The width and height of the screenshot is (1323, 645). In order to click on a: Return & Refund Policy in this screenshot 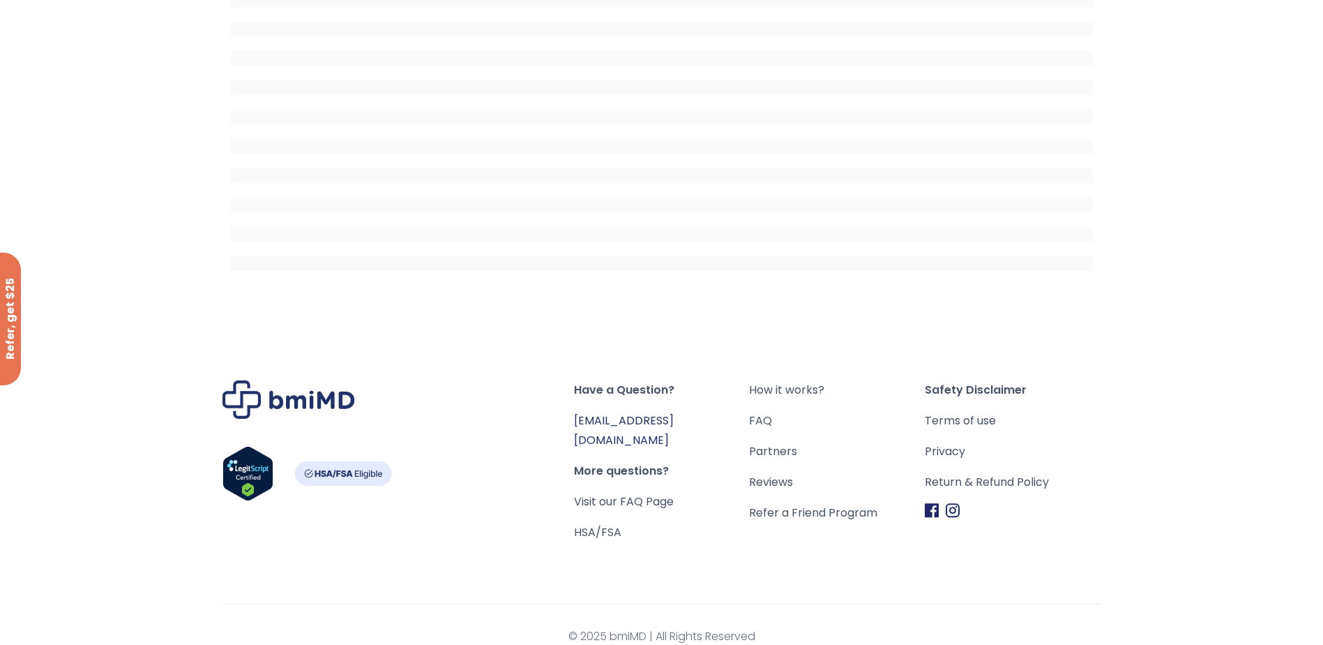, I will do `click(1013, 482)`.